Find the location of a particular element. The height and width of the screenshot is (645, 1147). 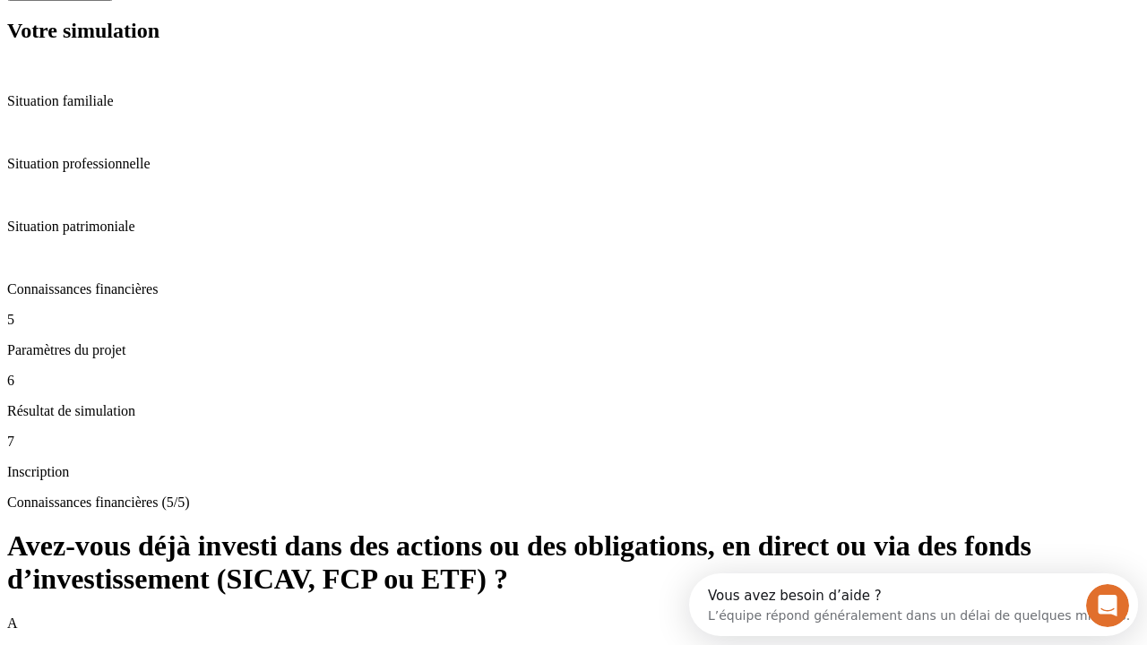

p: Connaissances financières is located at coordinates (574, 290).